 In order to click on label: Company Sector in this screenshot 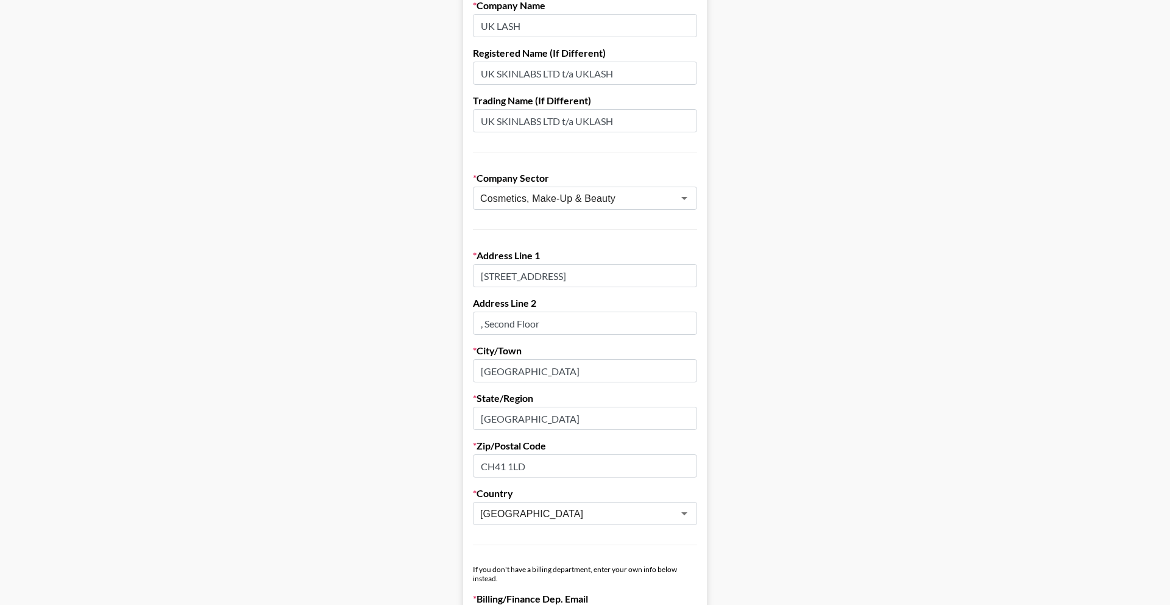, I will do `click(585, 178)`.